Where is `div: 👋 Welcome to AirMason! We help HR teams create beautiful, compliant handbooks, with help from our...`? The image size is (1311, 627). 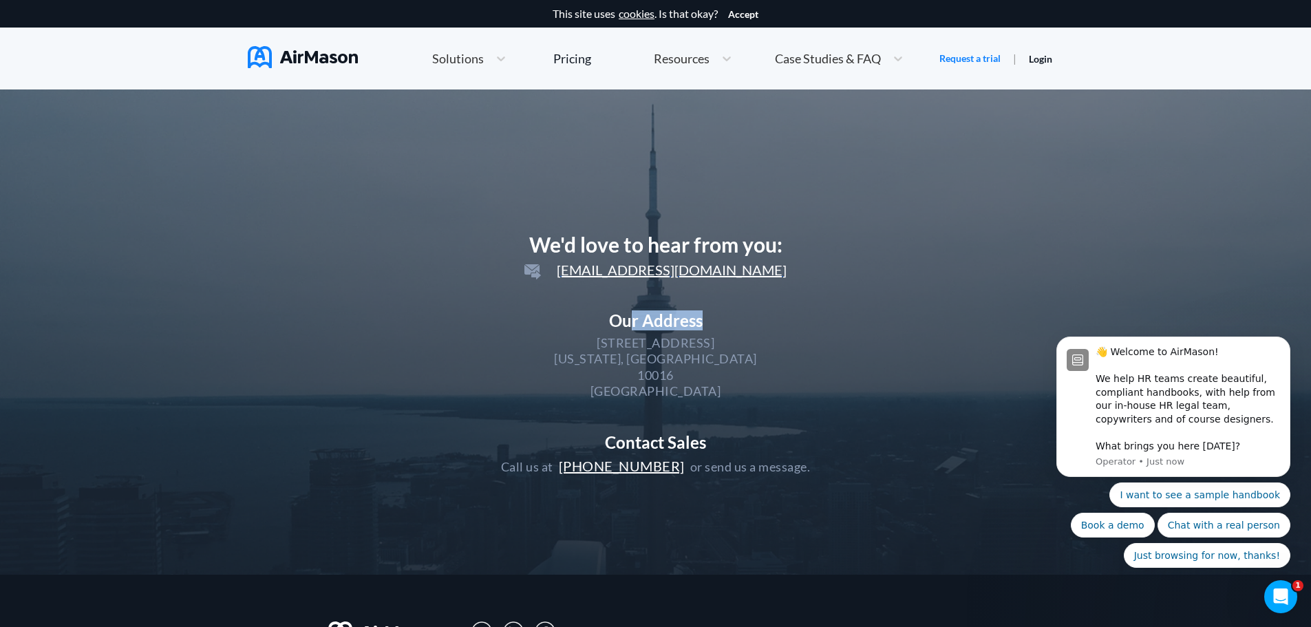
div: 👋 Welcome to AirMason! We help HR teams create beautiful, compliant handbooks, with help from our... is located at coordinates (152, 75).